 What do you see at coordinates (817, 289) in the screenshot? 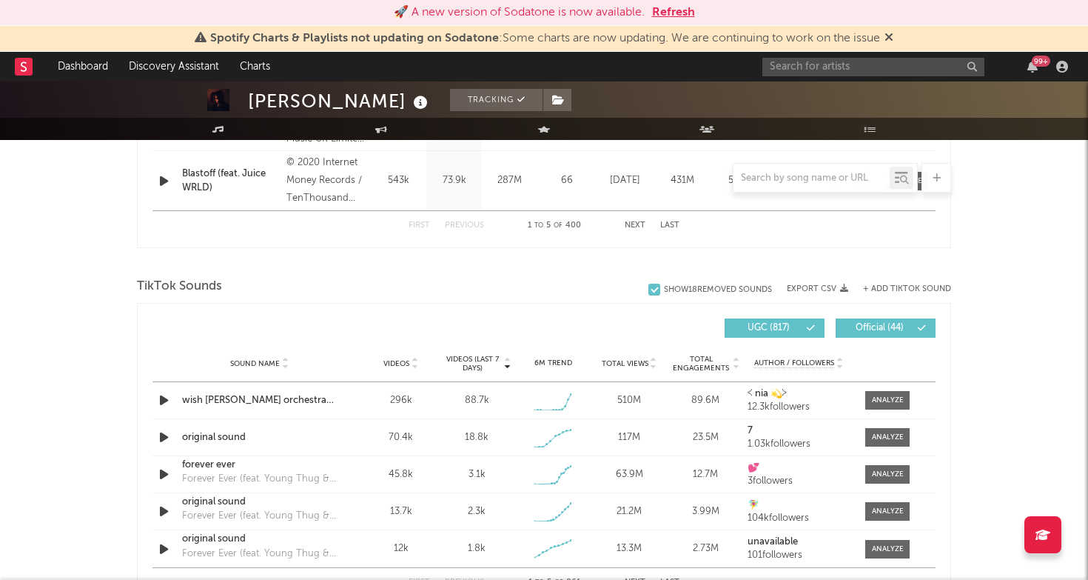
I see `button: Export CSV` at bounding box center [817, 289].